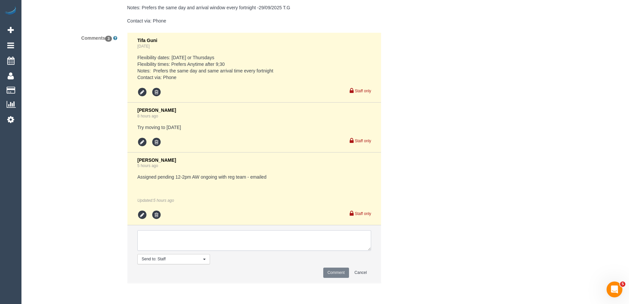 The width and height of the screenshot is (629, 304). What do you see at coordinates (148, 166) in the screenshot?
I see `a: 5 hours ago` at bounding box center [148, 166].